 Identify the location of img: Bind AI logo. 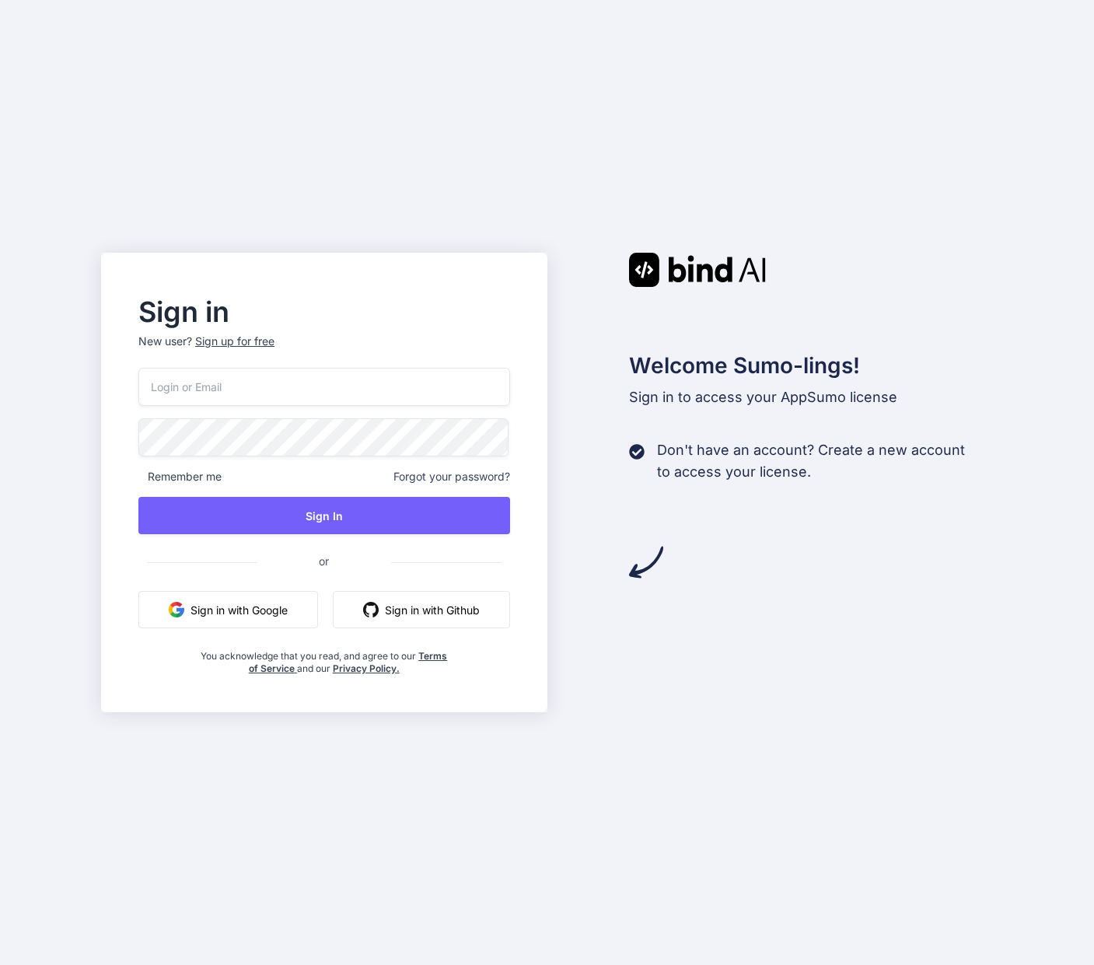
(697, 270).